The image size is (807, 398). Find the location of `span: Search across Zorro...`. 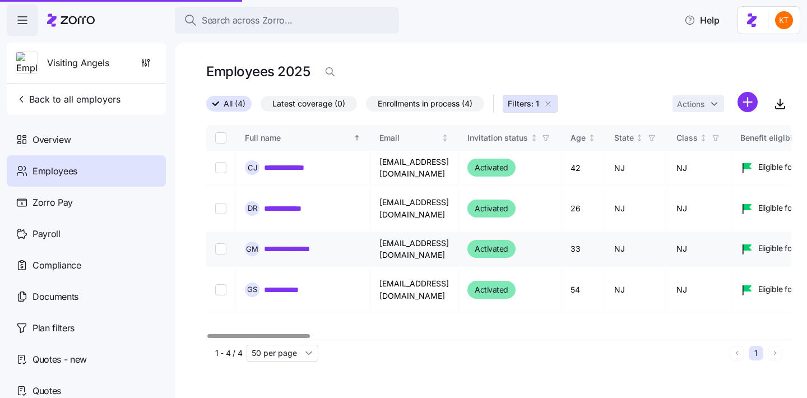

span: Search across Zorro... is located at coordinates (247, 20).